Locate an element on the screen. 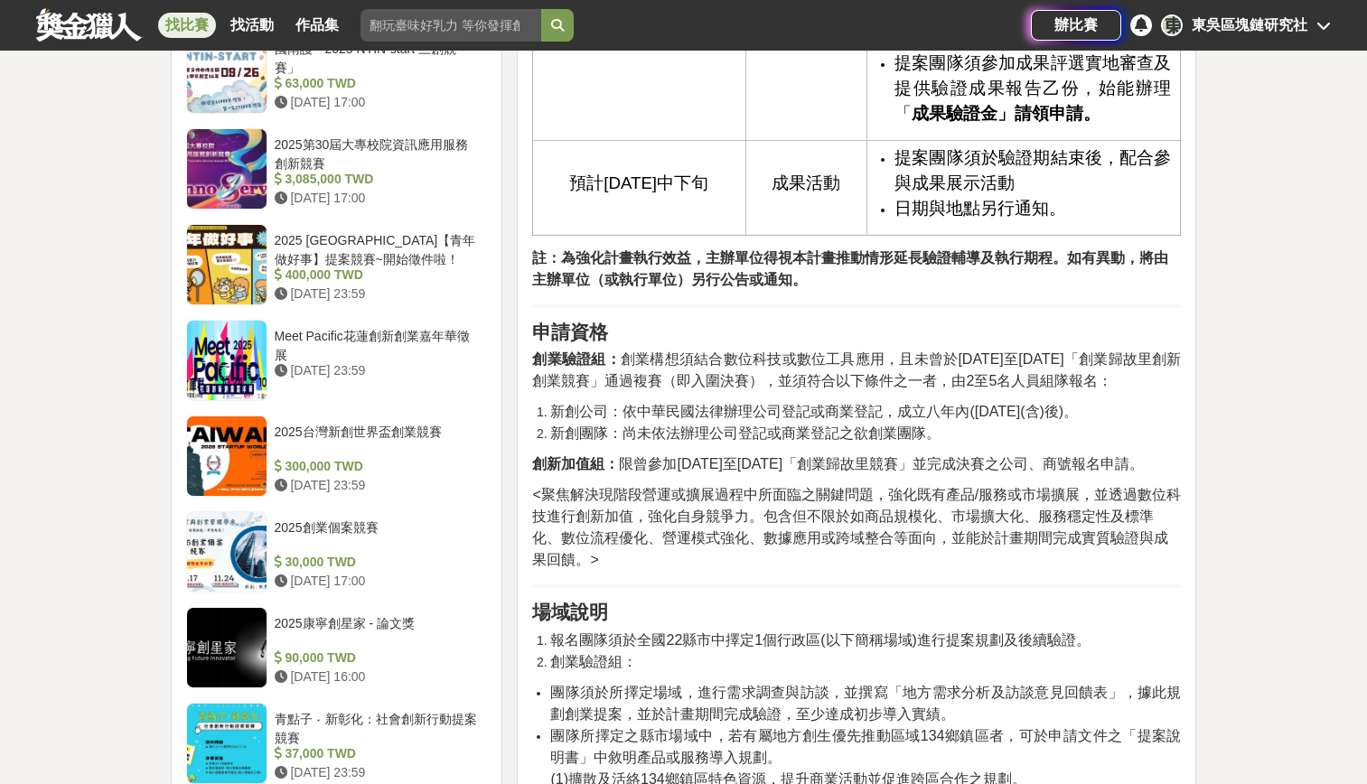  div: 2025台灣新創世界盃創業競賽 is located at coordinates (378, 440).